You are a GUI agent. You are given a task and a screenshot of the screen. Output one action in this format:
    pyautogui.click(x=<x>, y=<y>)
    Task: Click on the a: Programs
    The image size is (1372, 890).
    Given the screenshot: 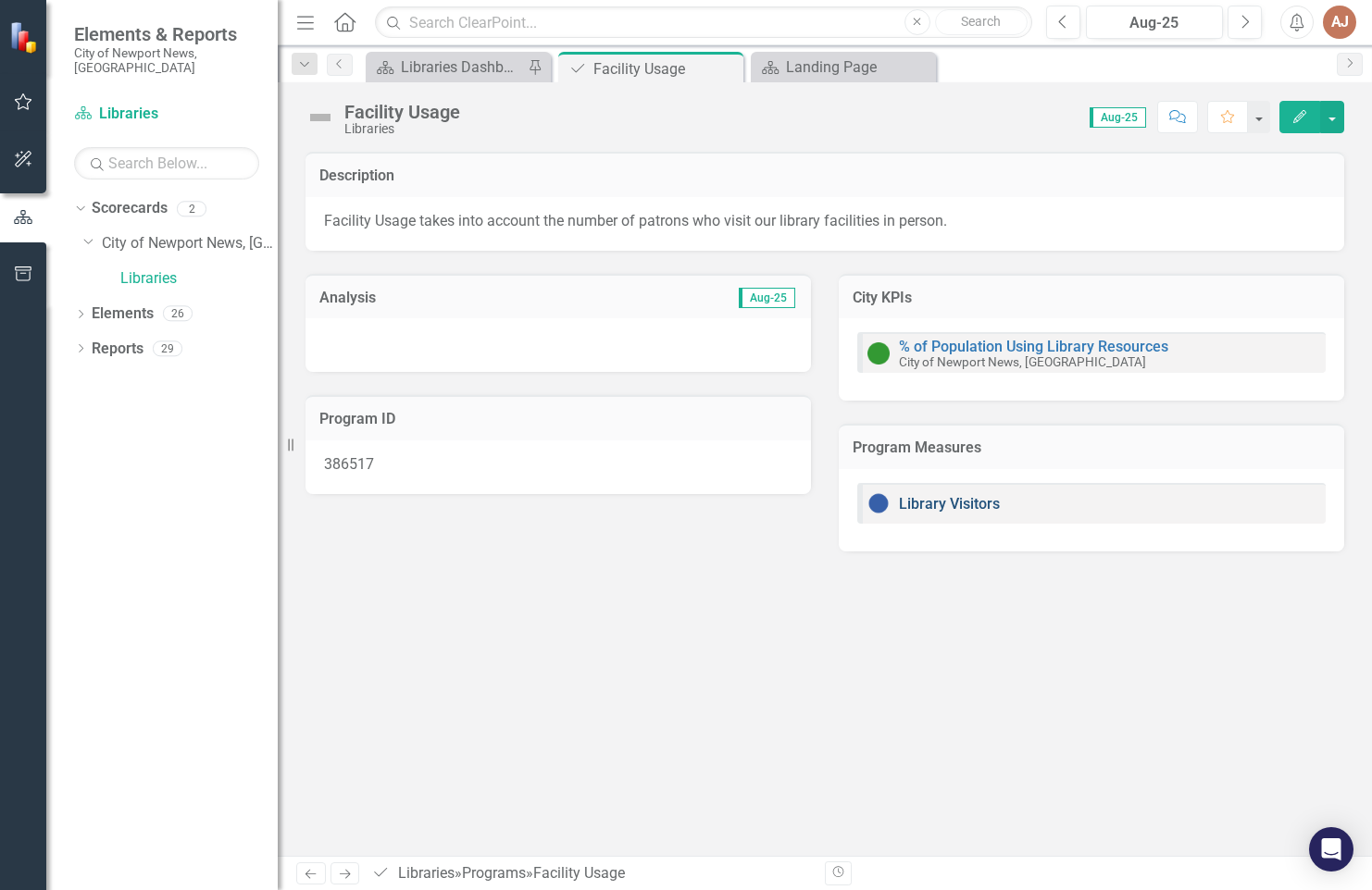 What is the action you would take?
    pyautogui.click(x=493, y=873)
    